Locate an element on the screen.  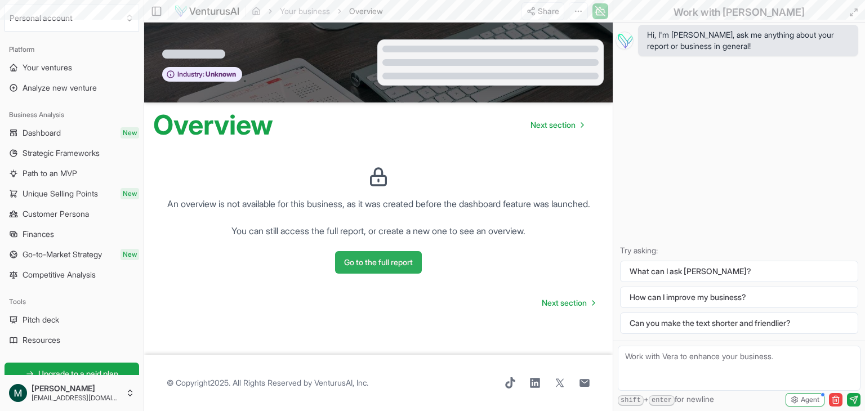
a: DashboardNew is located at coordinates (72, 133).